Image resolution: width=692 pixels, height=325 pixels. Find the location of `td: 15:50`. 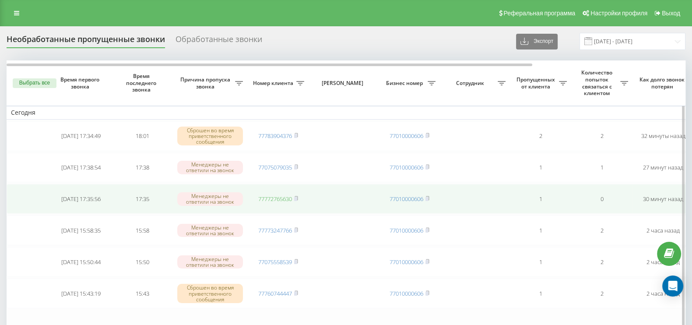

td: 15:50 is located at coordinates (142, 262).